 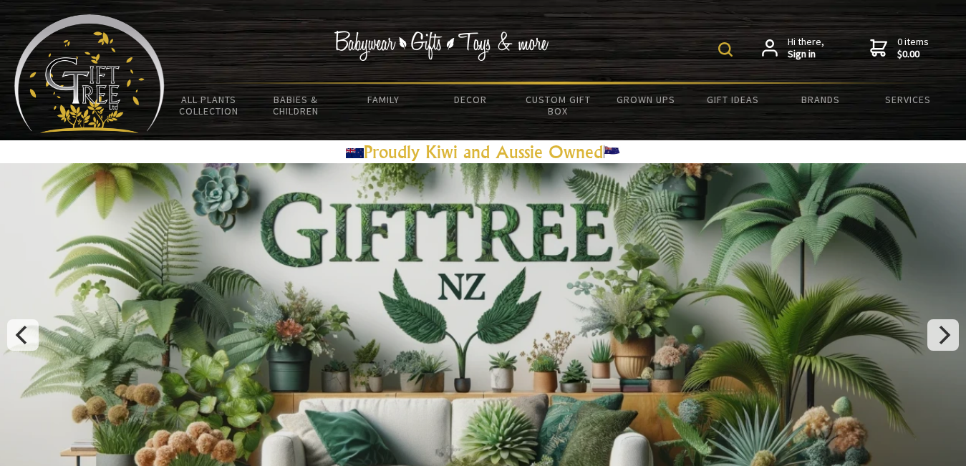 What do you see at coordinates (23, 335) in the screenshot?
I see `button: Previous` at bounding box center [23, 335].